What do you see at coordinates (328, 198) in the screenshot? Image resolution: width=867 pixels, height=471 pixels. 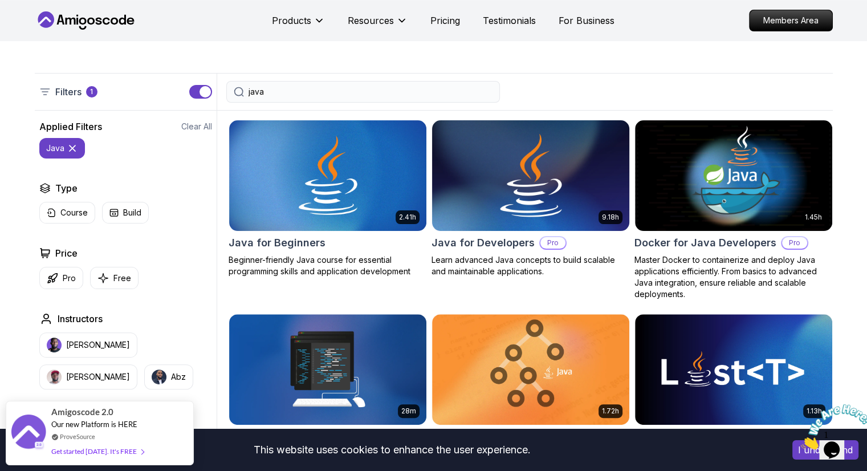 I see `a: Java for Beginners card2.41hJava for BeginnersBeginner-friendly Java course for essential program...` at bounding box center [328, 198].